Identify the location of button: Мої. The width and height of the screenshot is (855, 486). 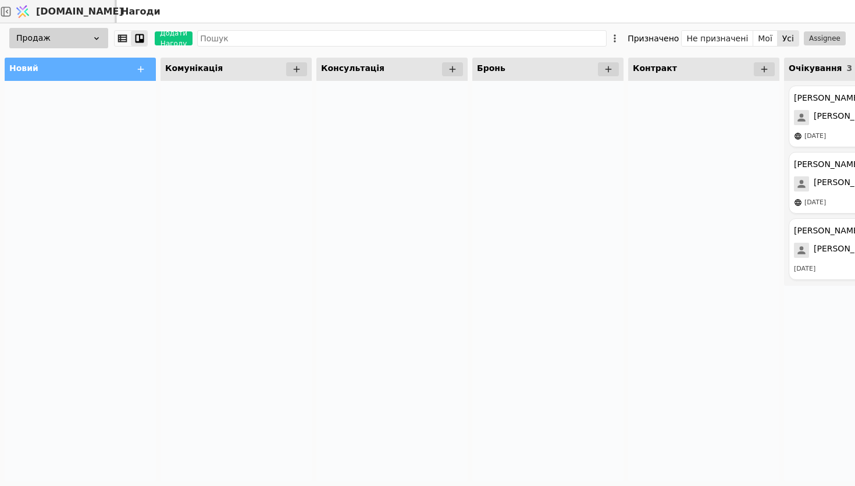
(765, 38).